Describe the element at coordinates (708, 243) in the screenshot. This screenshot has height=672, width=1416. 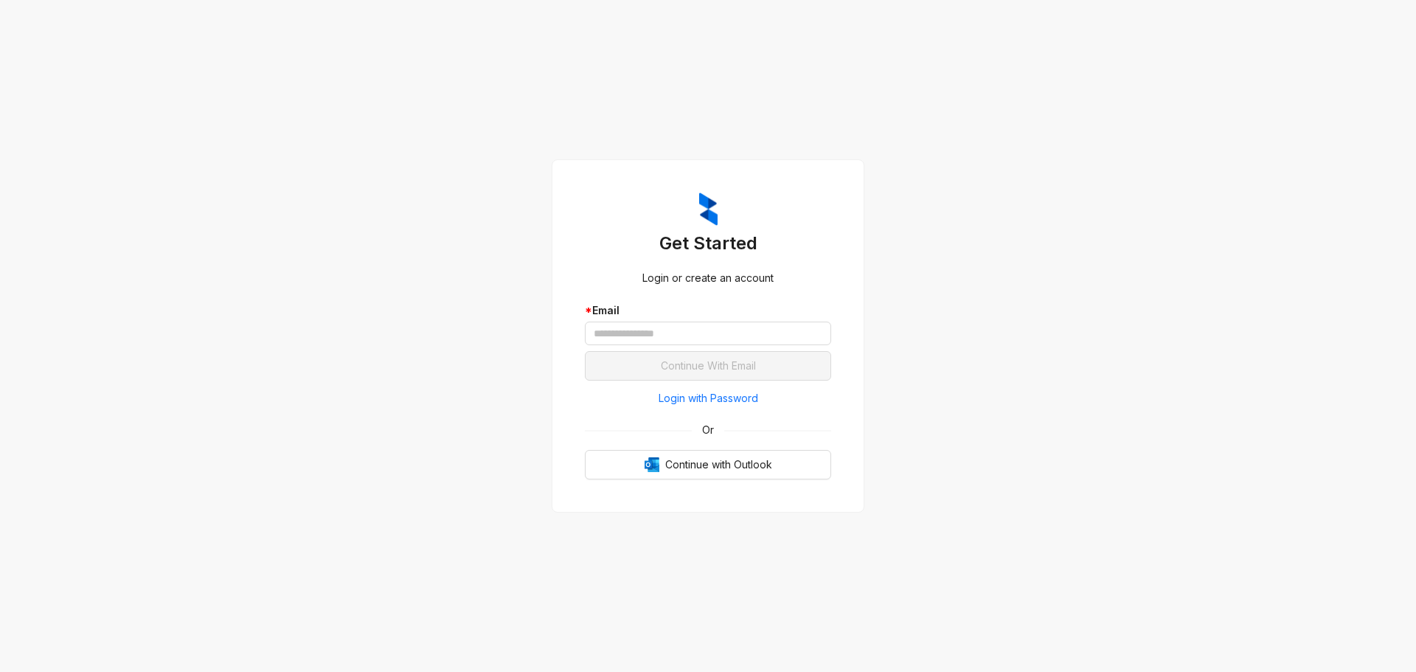
I see `h3: Get Started` at that location.